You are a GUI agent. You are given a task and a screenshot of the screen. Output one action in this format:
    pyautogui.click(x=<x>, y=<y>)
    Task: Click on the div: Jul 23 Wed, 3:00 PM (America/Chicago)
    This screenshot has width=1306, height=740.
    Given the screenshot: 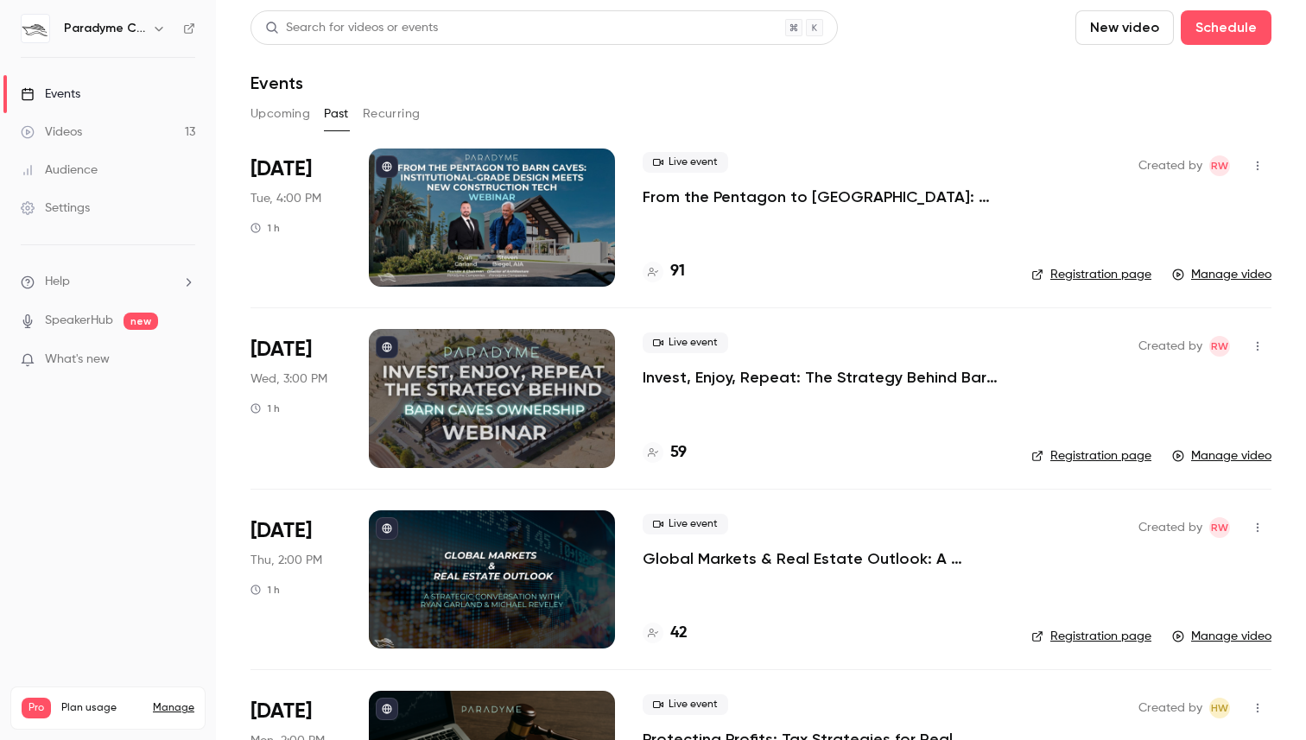 What is the action you would take?
    pyautogui.click(x=295, y=398)
    